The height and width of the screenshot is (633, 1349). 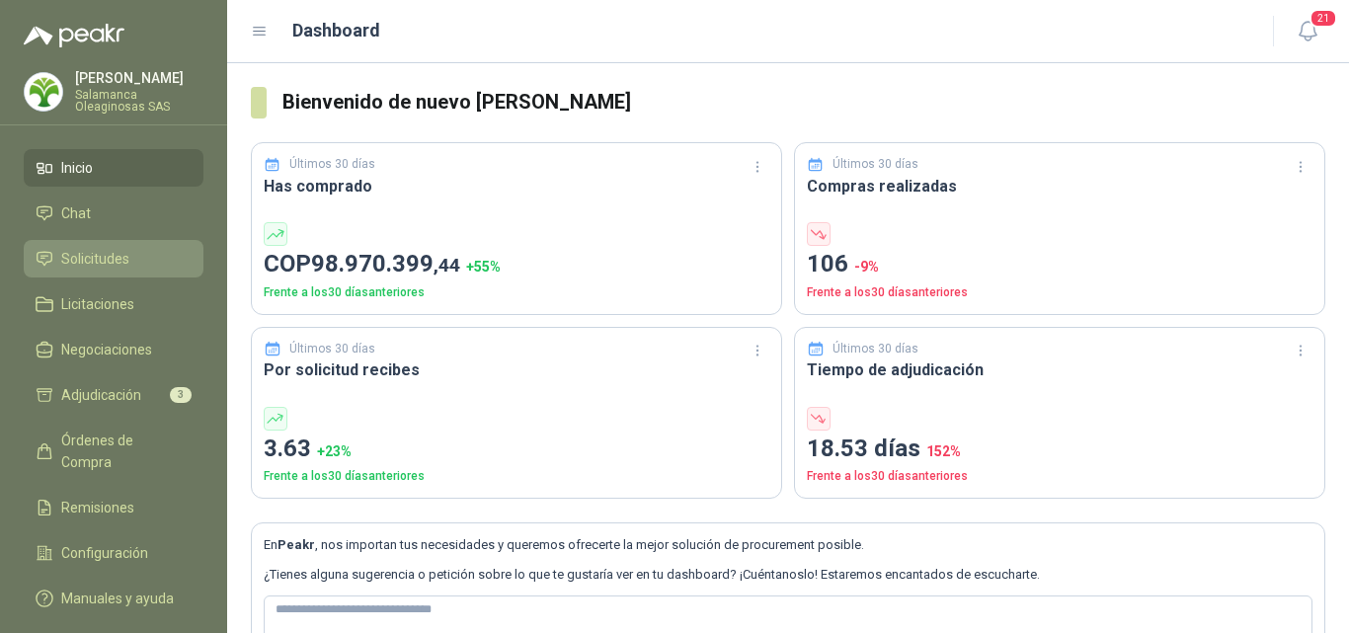 What do you see at coordinates (181, 395) in the screenshot?
I see `span: 3` at bounding box center [181, 395].